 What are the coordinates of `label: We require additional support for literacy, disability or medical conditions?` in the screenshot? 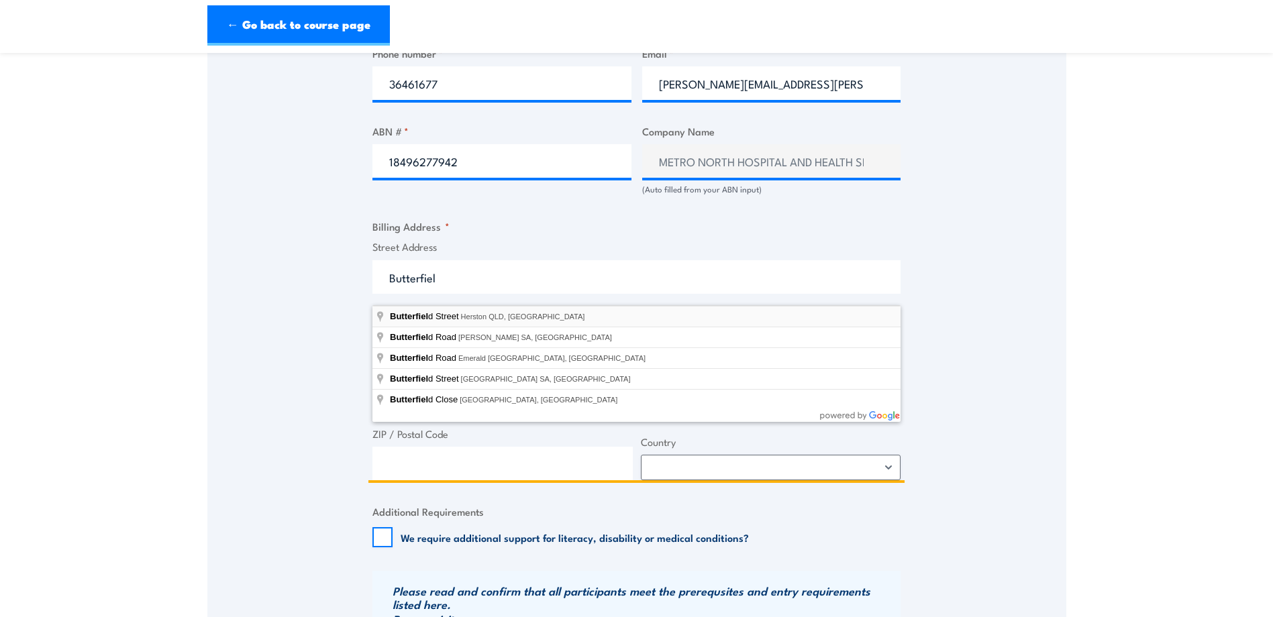 It's located at (574, 537).